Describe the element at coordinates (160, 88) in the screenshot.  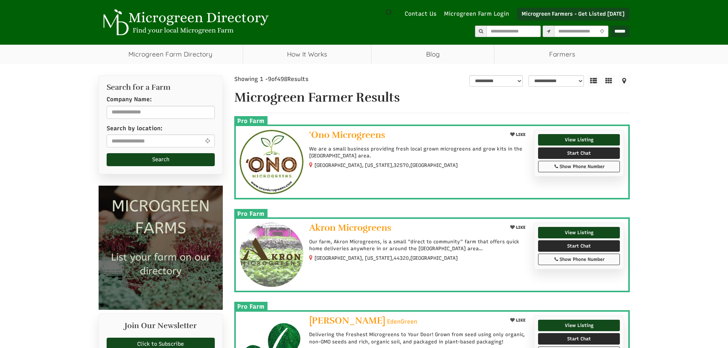
I see `h2: Search for a Farm` at that location.